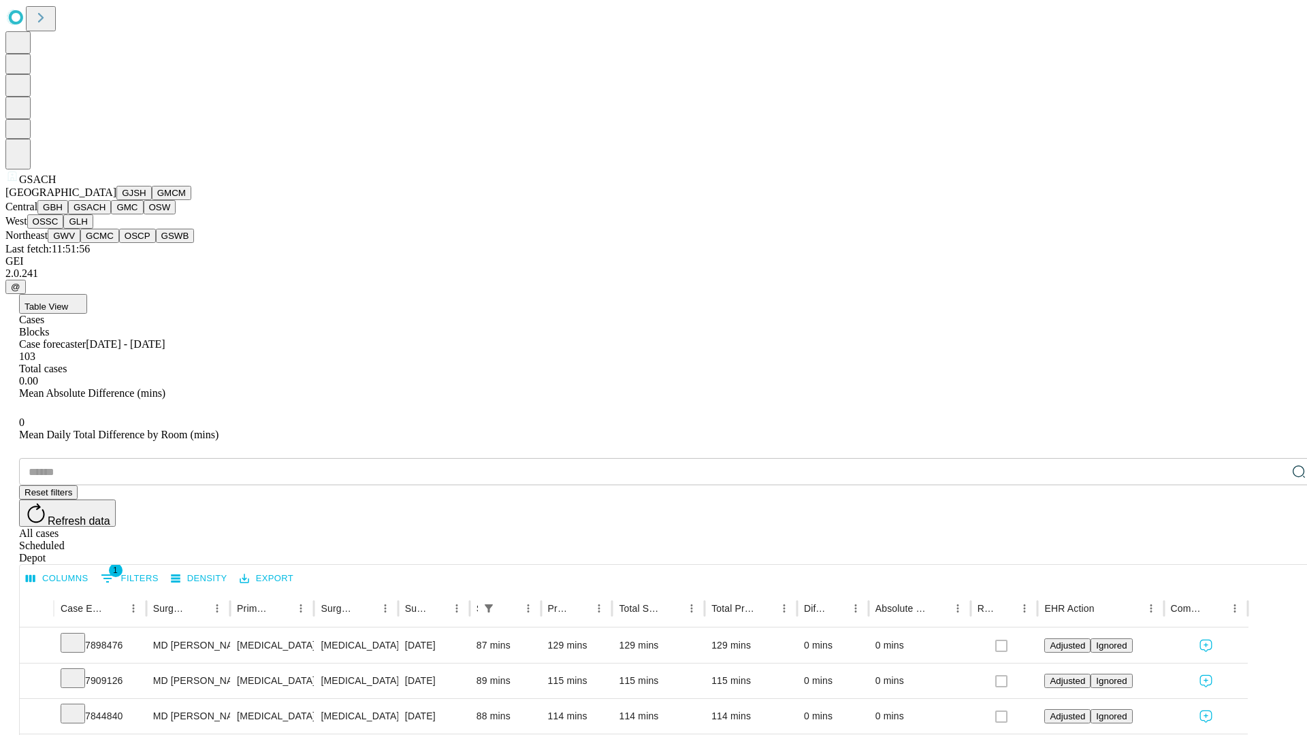  I want to click on span: Table View, so click(46, 306).